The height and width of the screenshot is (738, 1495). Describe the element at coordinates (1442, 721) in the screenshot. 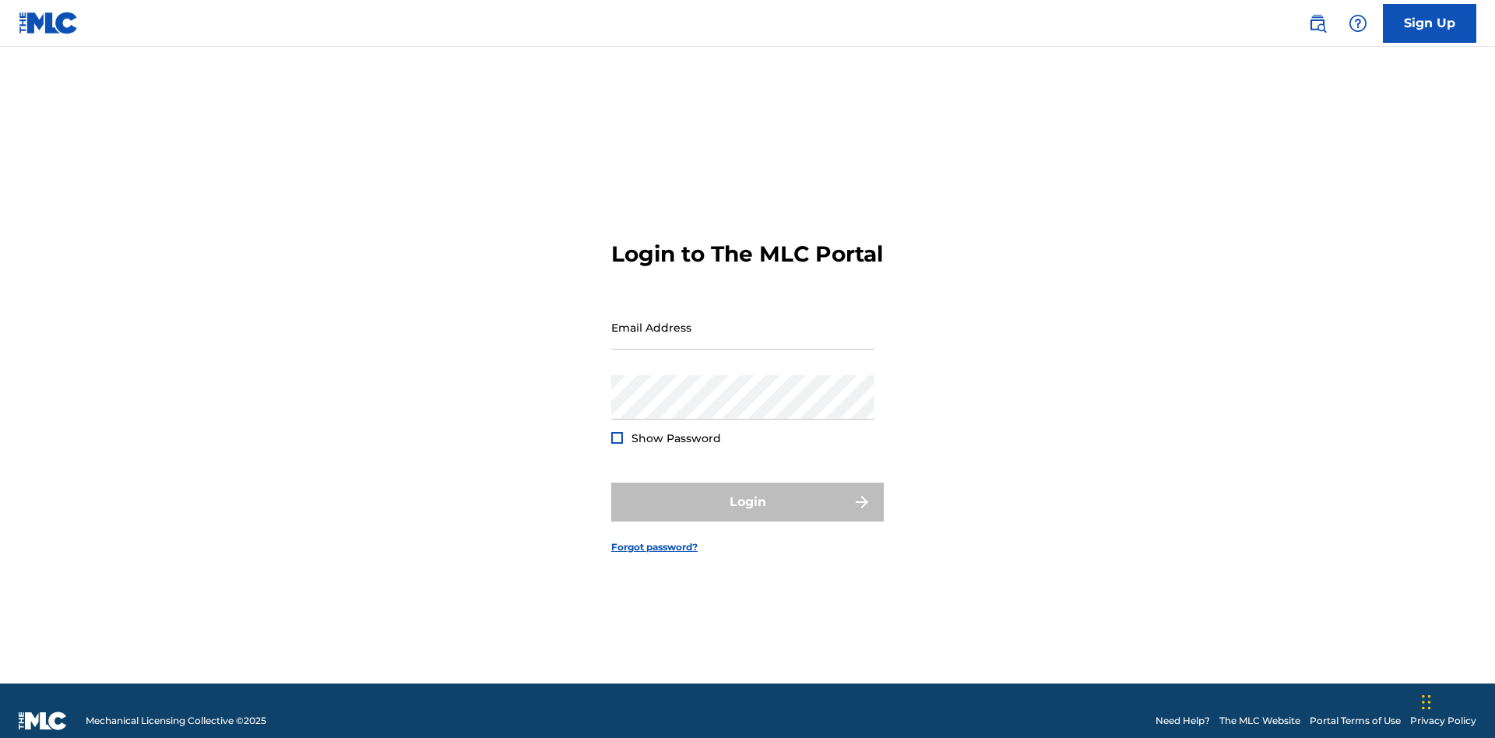

I see `a: Privacy Policy` at that location.